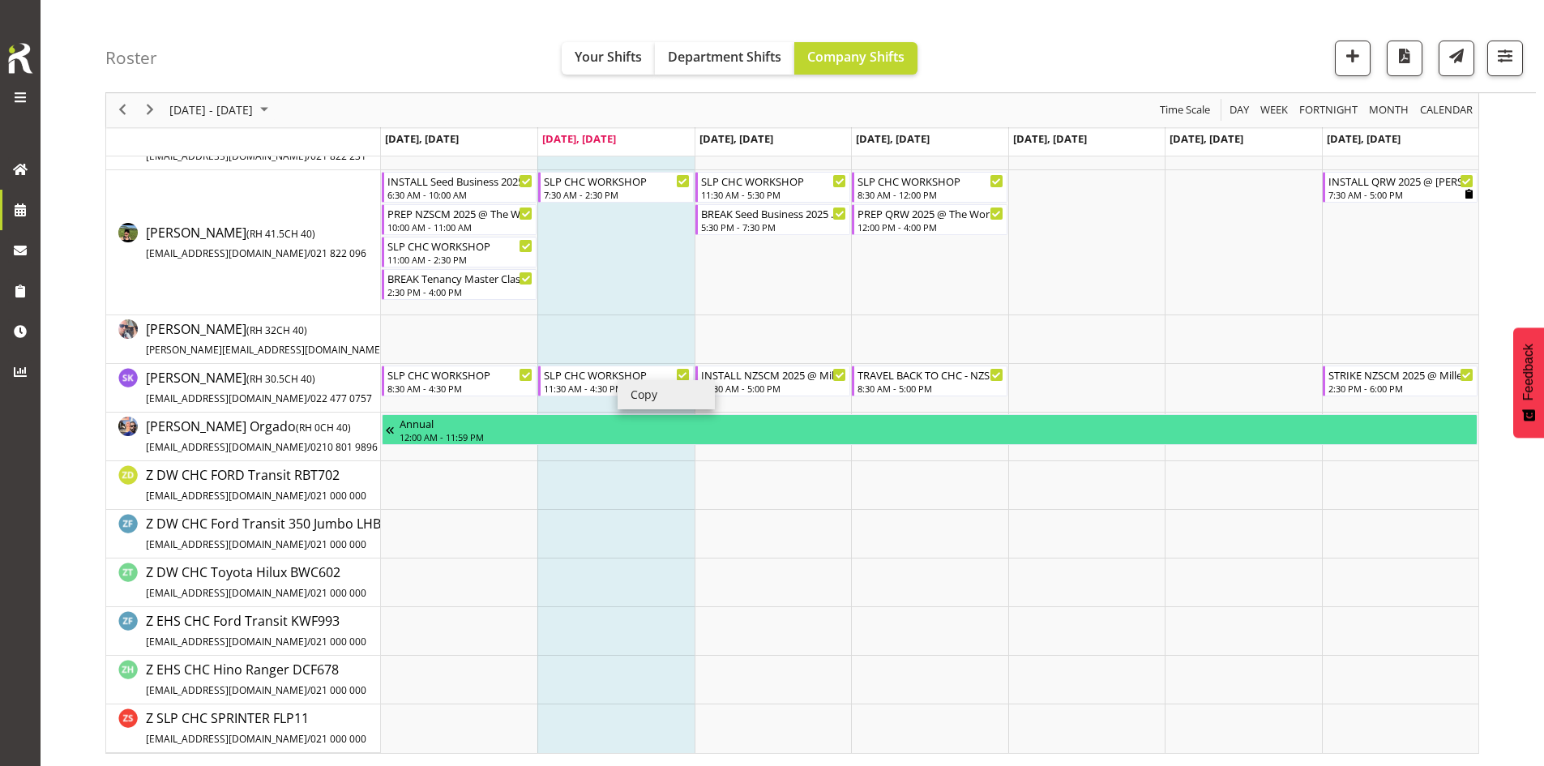  I want to click on button: Feedback - Show survey, so click(1529, 383).